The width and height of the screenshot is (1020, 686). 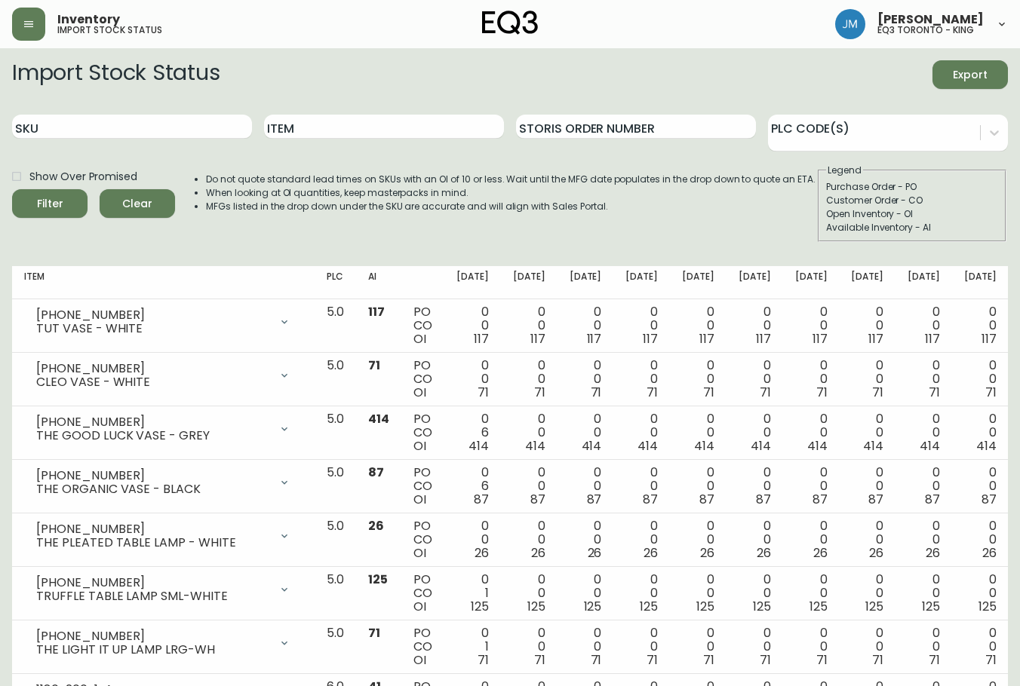 What do you see at coordinates (970, 75) in the screenshot?
I see `button: Export` at bounding box center [970, 75].